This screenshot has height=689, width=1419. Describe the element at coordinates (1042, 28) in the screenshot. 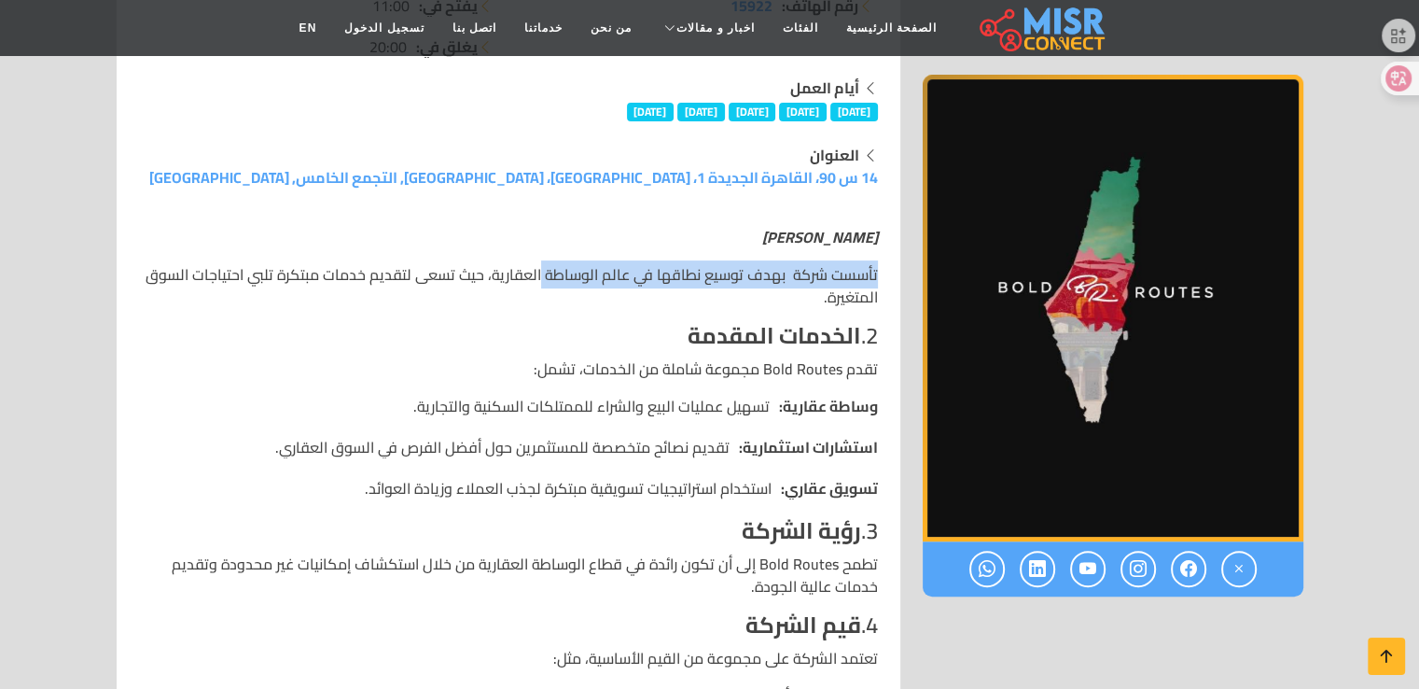

I see `img: main.misr_connect` at that location.